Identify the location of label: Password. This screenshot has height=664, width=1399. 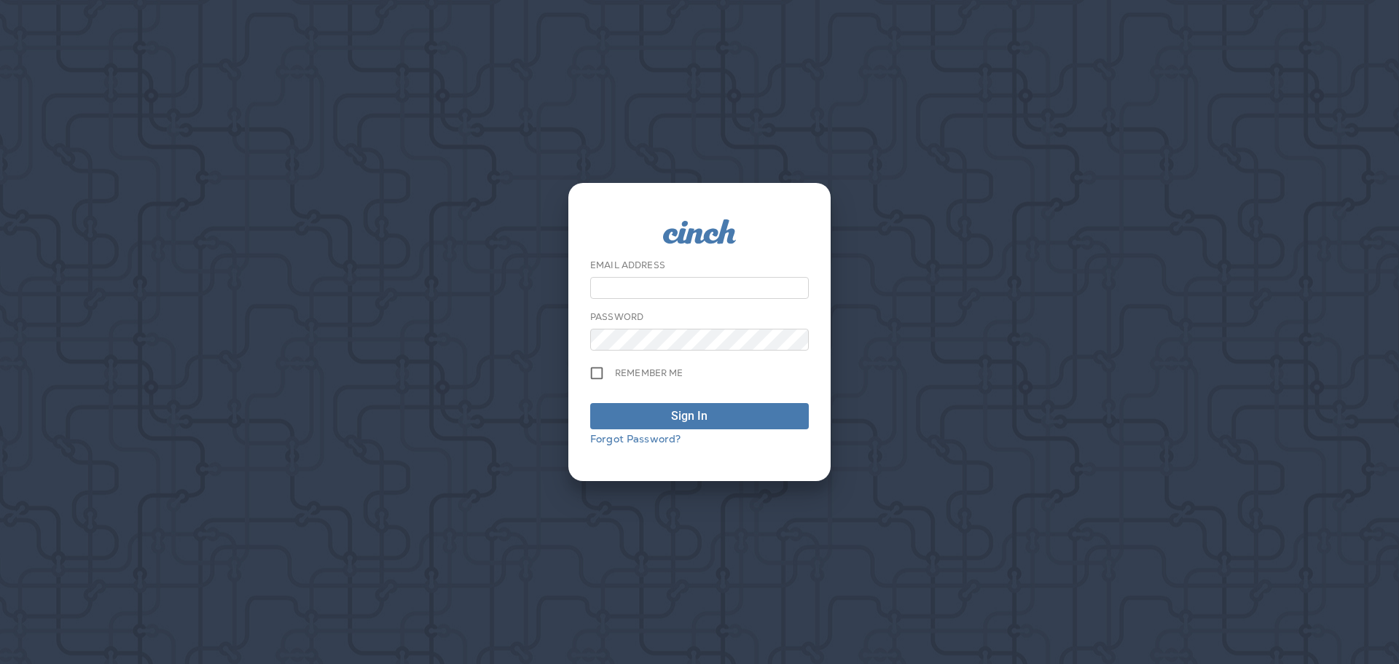
(616, 317).